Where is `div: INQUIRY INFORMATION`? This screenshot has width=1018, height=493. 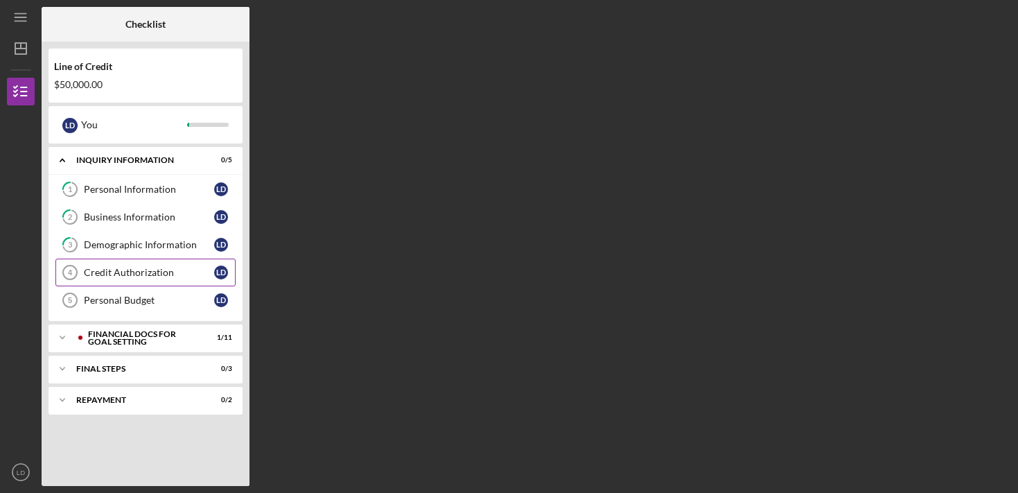 div: INQUIRY INFORMATION is located at coordinates (137, 160).